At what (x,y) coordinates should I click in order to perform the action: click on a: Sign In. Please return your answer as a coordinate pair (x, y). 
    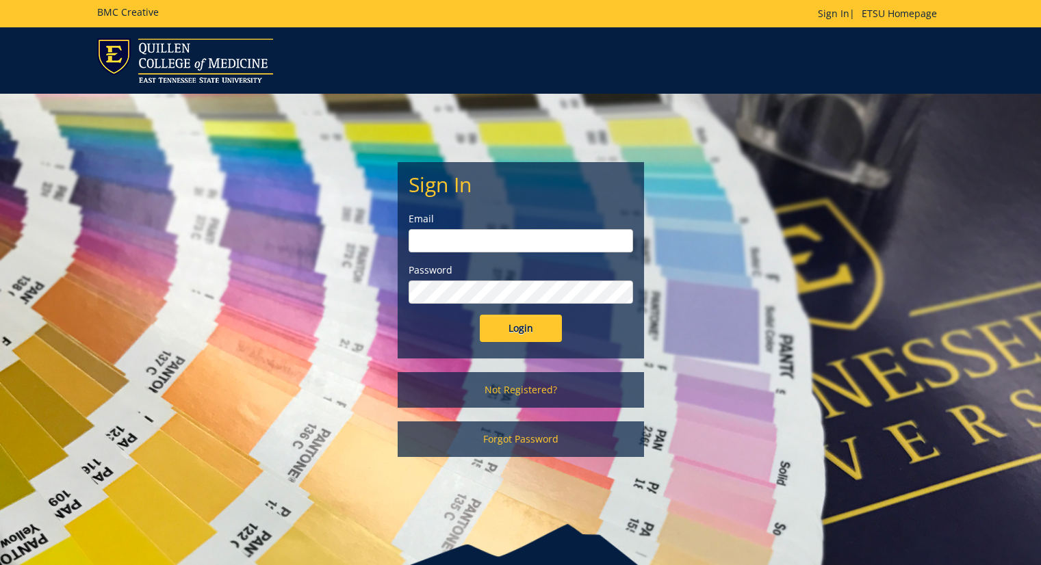
    Looking at the image, I should click on (833, 13).